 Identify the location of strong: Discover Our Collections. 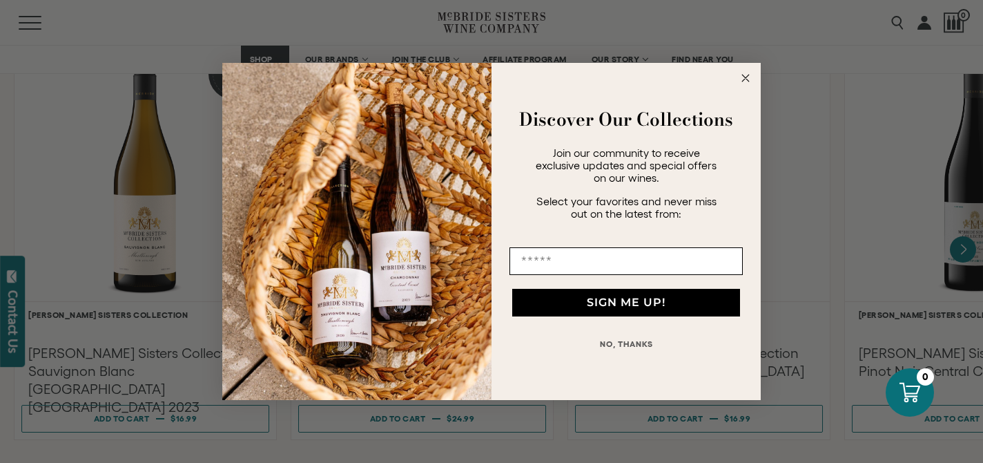
(626, 119).